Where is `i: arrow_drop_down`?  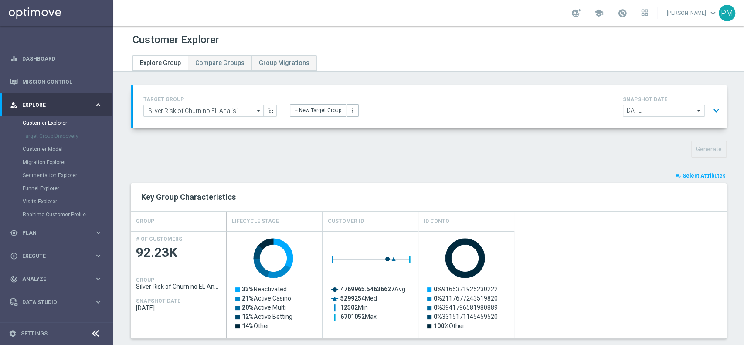 i: arrow_drop_down is located at coordinates (259, 111).